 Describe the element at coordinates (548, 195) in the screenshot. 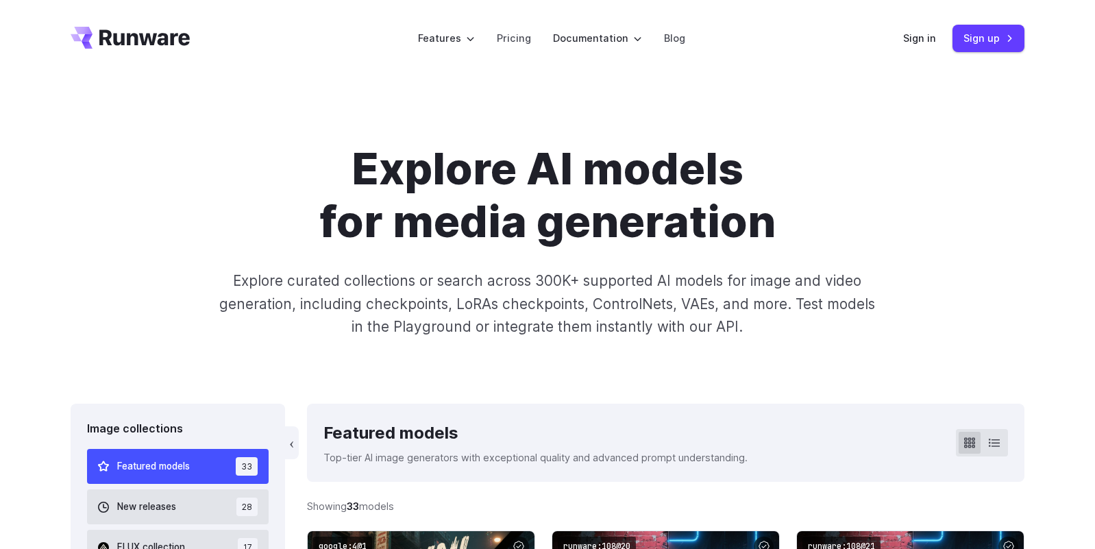

I see `h1: Explore AI models for media generation` at that location.